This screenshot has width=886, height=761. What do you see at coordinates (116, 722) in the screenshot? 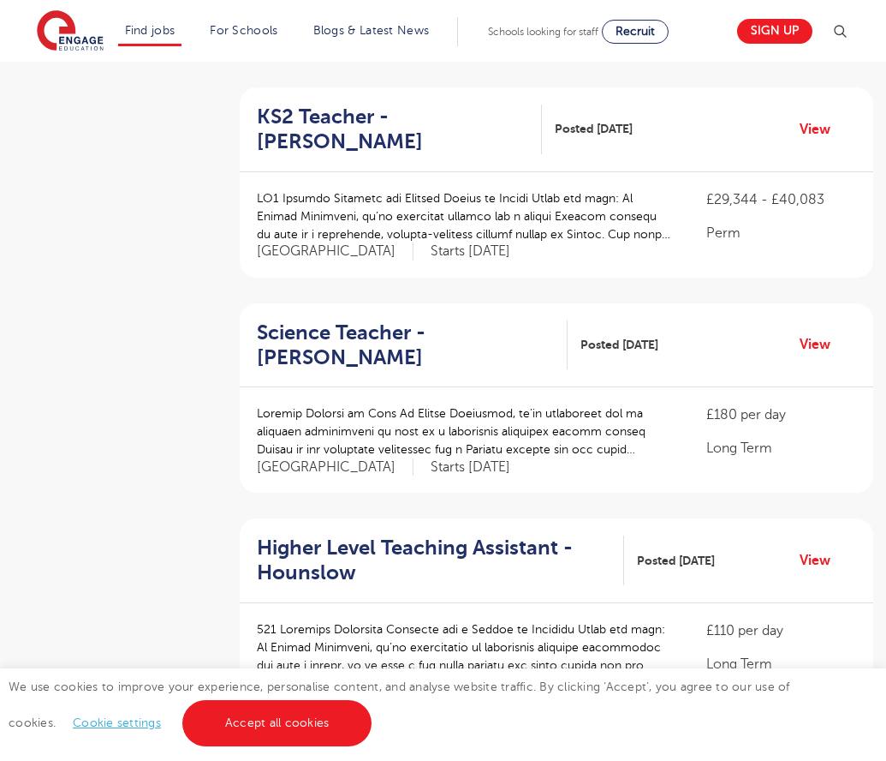
I see `a: Cookie settings` at bounding box center [116, 722].